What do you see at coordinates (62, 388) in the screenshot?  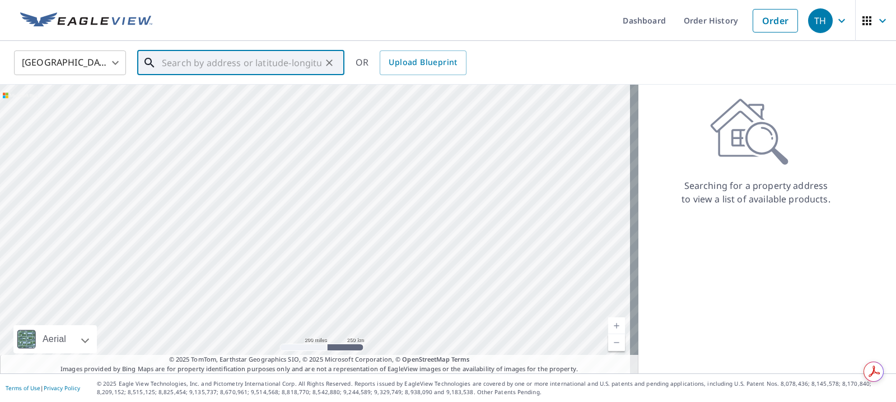 I see `a: Privacy Policy` at bounding box center [62, 388].